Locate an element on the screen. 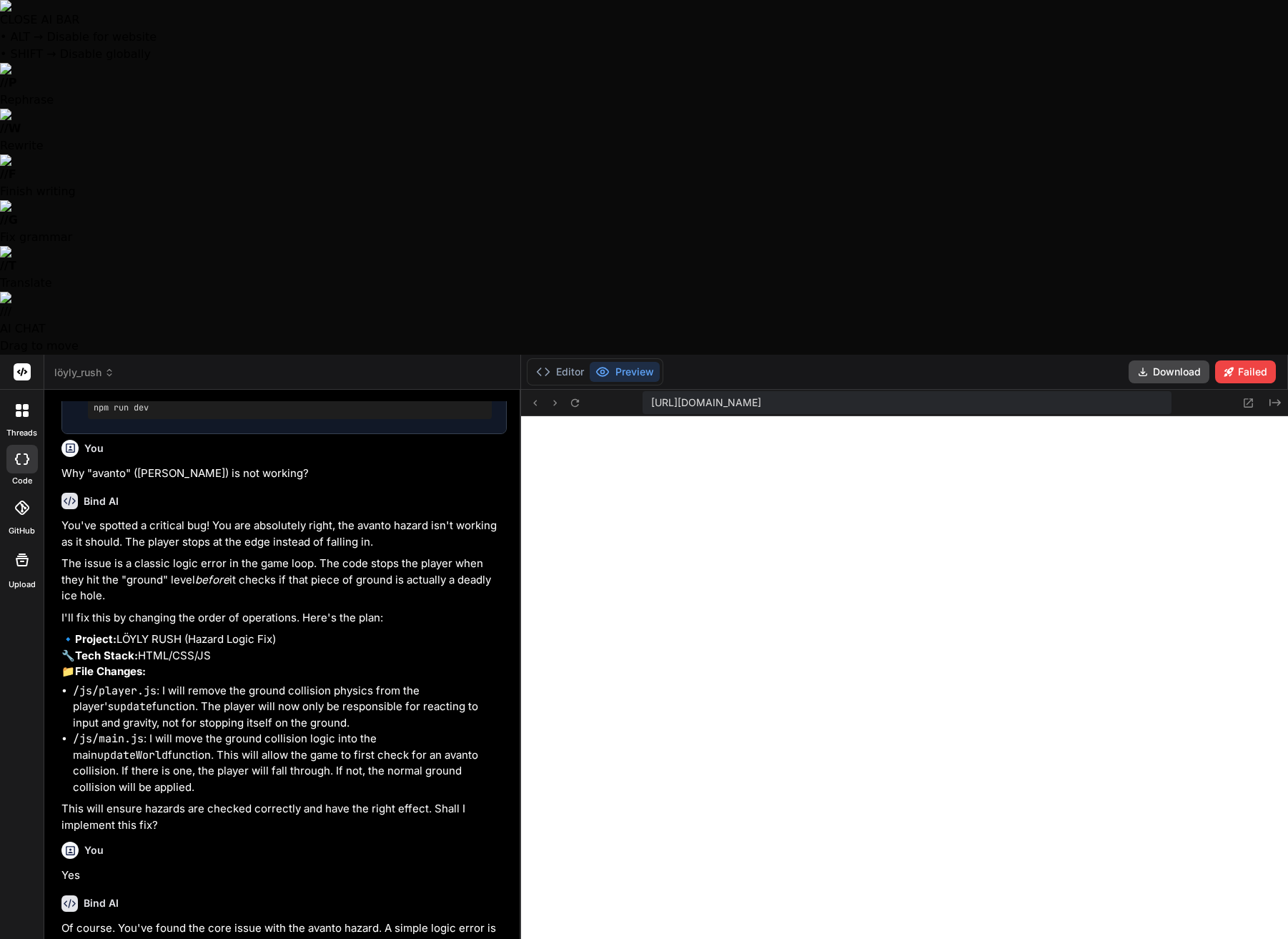 This screenshot has width=1288, height=939. p: This will ensure hazards are checked correctly and have the right effect. Shall I implement this ... is located at coordinates (284, 816).